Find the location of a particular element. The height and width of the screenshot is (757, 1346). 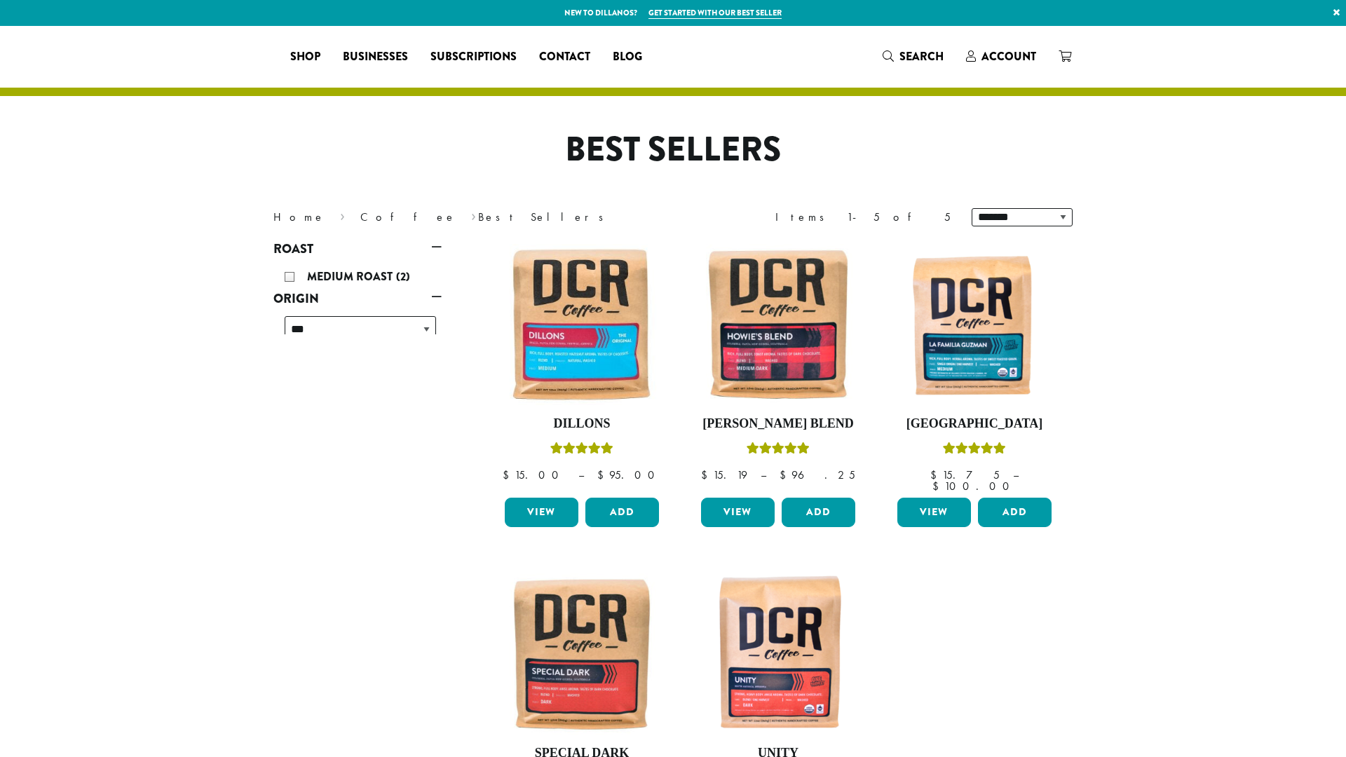

span: Search is located at coordinates (921, 56).